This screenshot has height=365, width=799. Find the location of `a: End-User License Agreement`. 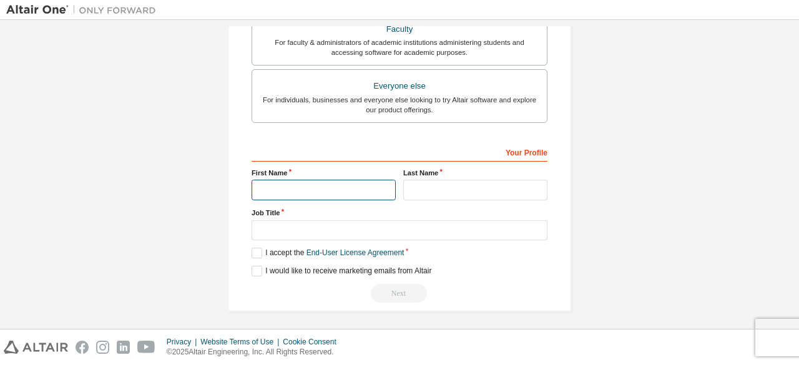

a: End-User License Agreement is located at coordinates (355, 253).